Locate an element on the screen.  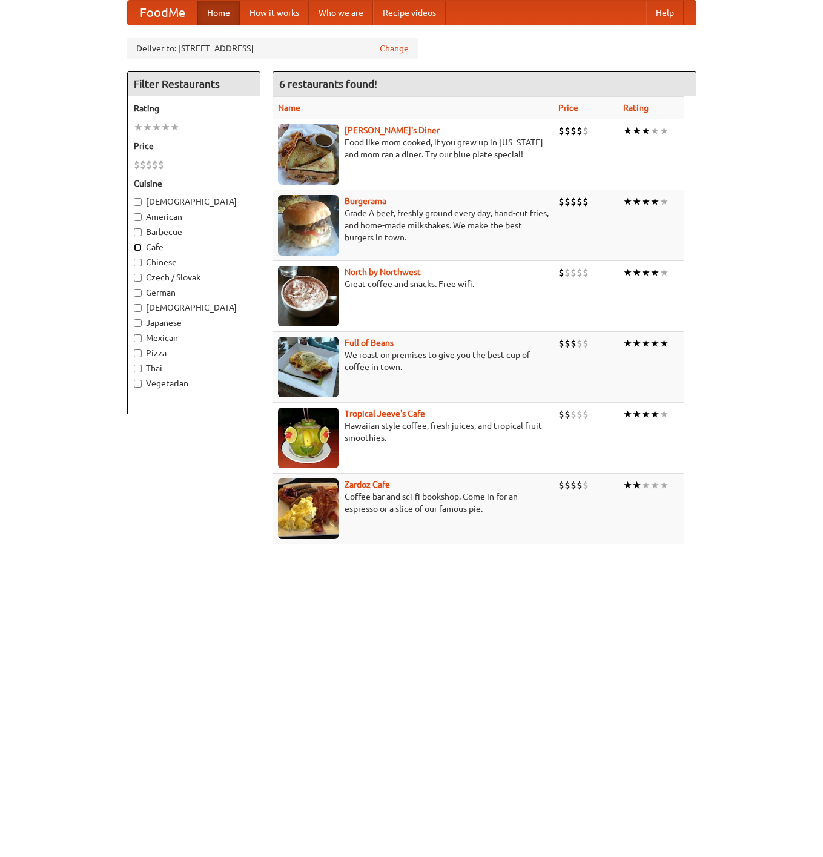
label: Cafe is located at coordinates (194, 247).